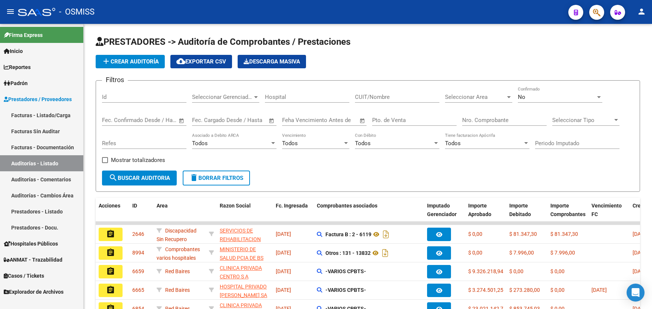 The image size is (652, 309). Describe the element at coordinates (176, 235) in the screenshot. I see `span: Discapacidad Sin Recupero` at that location.